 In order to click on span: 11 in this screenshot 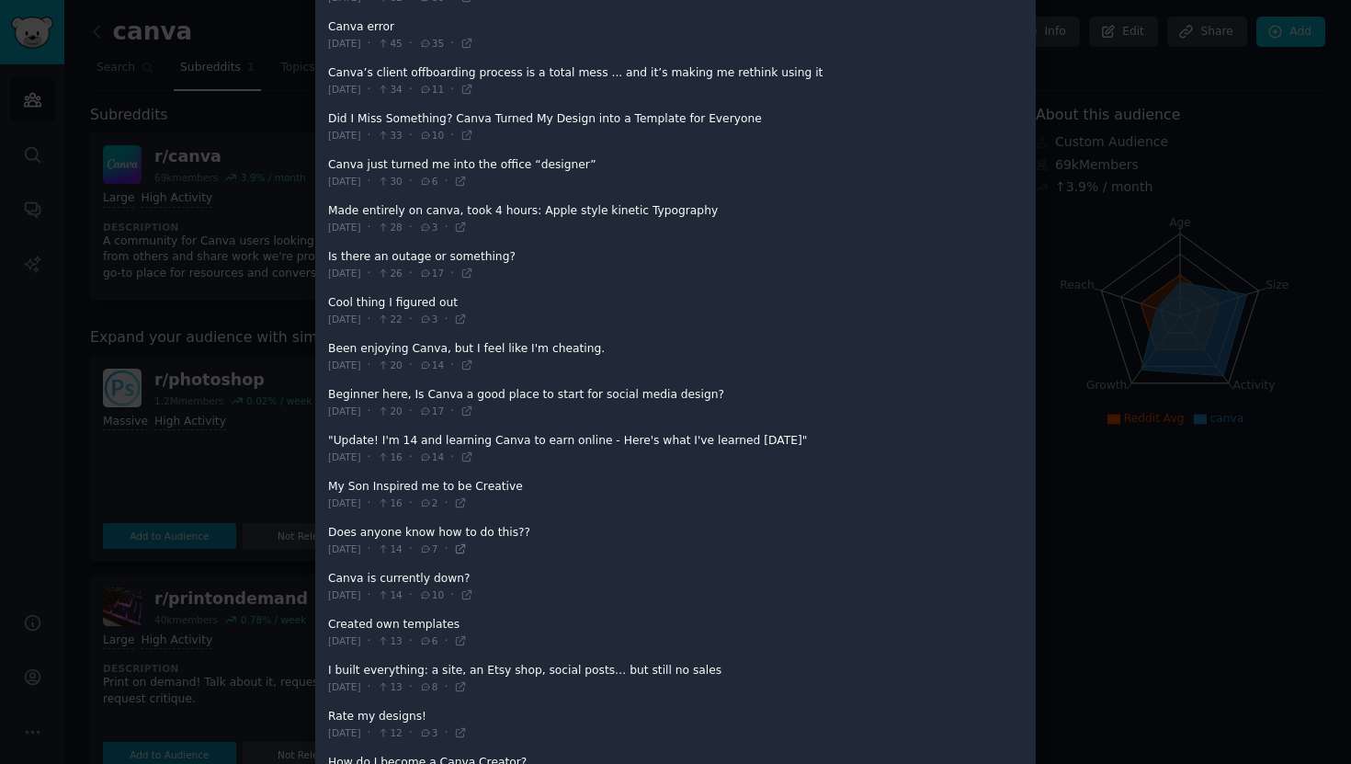, I will do `click(431, 89)`.